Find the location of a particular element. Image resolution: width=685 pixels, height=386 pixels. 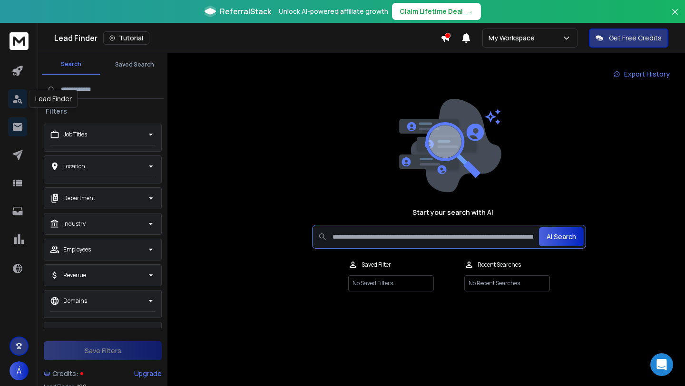

button: Close banner is located at coordinates (675, 17).